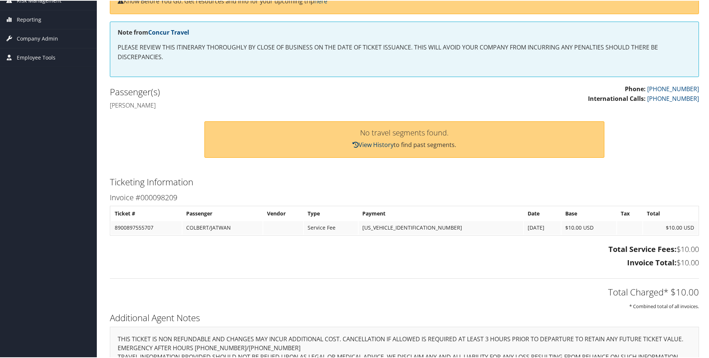 This screenshot has width=709, height=358. Describe the element at coordinates (331, 213) in the screenshot. I see `th: Type` at that location.